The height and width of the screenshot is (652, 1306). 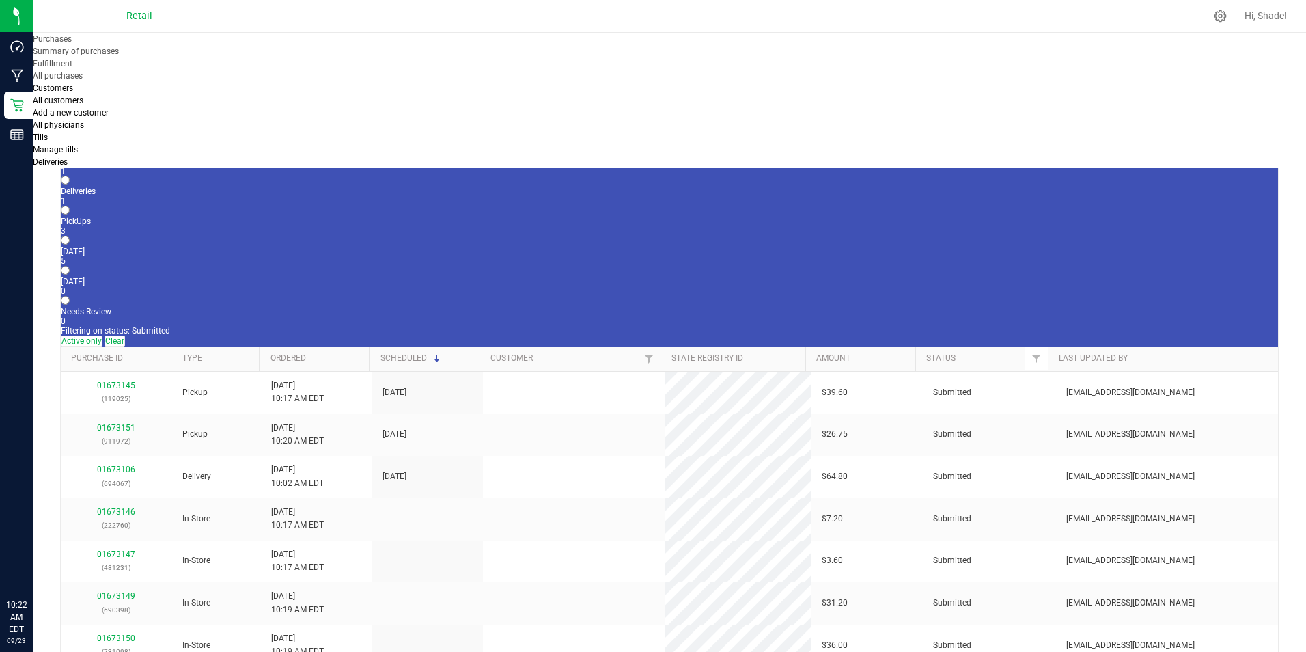 I want to click on span: $64.80, so click(x=835, y=476).